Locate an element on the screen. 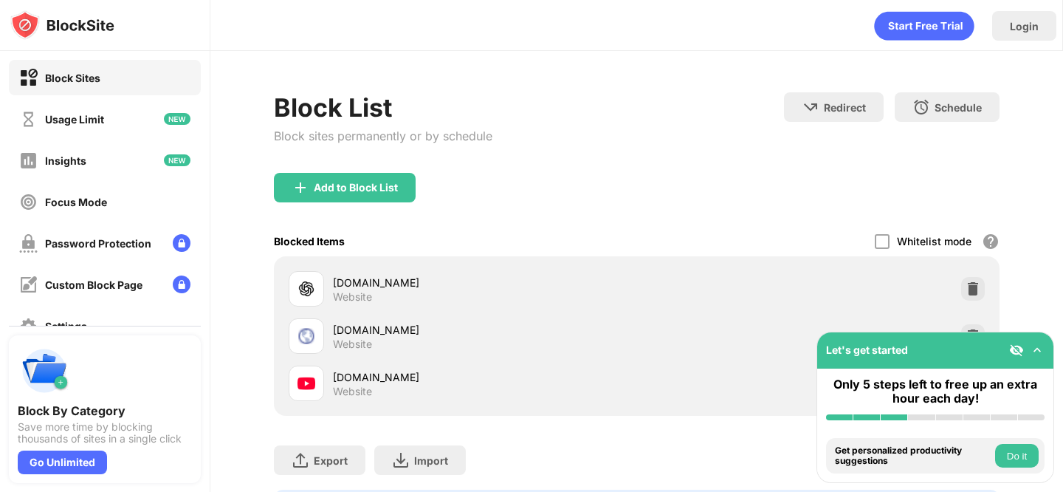 This screenshot has width=1063, height=492. div: Only 5 steps left to free up an extra hour each day! is located at coordinates (936, 391).